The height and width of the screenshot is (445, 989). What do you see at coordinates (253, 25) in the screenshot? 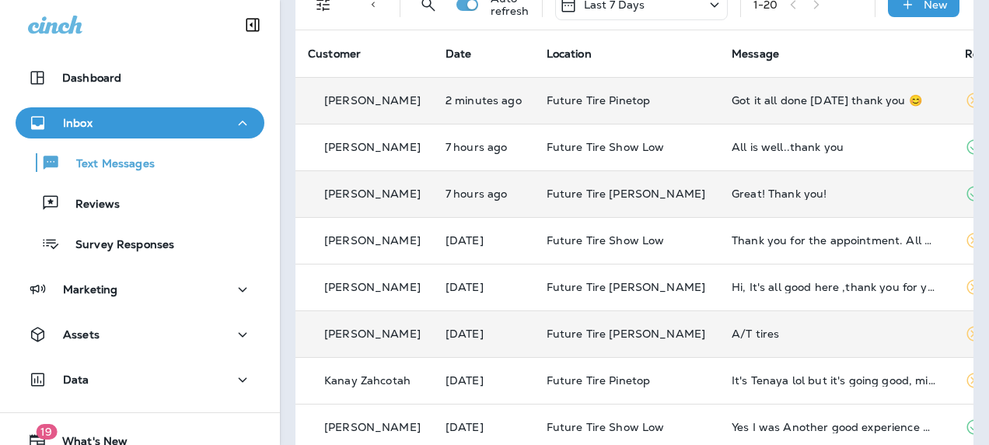
I see `button: Collapse Sidebar` at bounding box center [253, 25].